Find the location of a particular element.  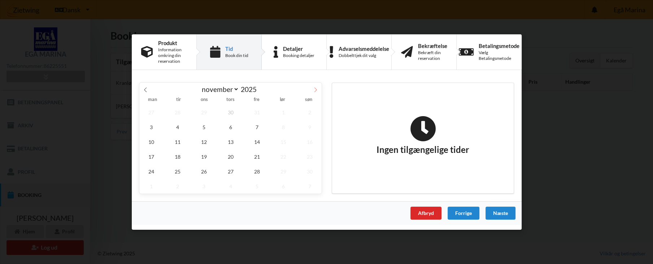

div: Betalingsmetode is located at coordinates (499, 46).